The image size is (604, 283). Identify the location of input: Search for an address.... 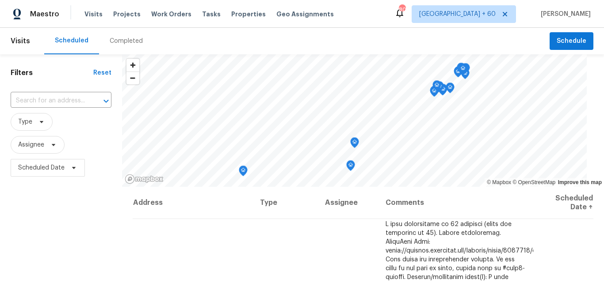
(49, 101).